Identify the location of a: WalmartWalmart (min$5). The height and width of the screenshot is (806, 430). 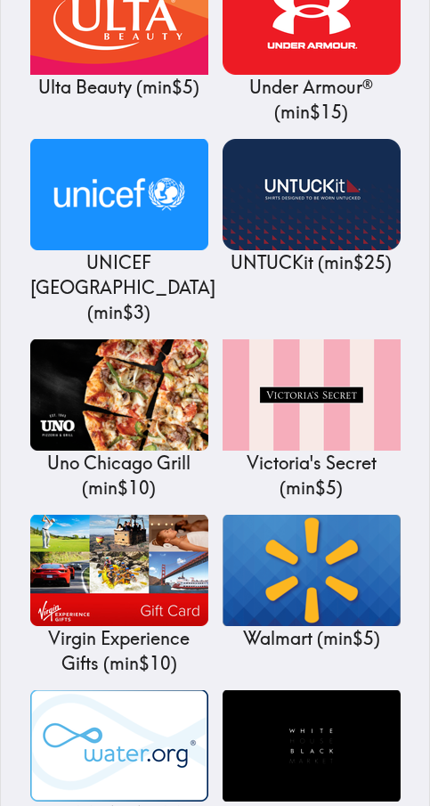
(312, 582).